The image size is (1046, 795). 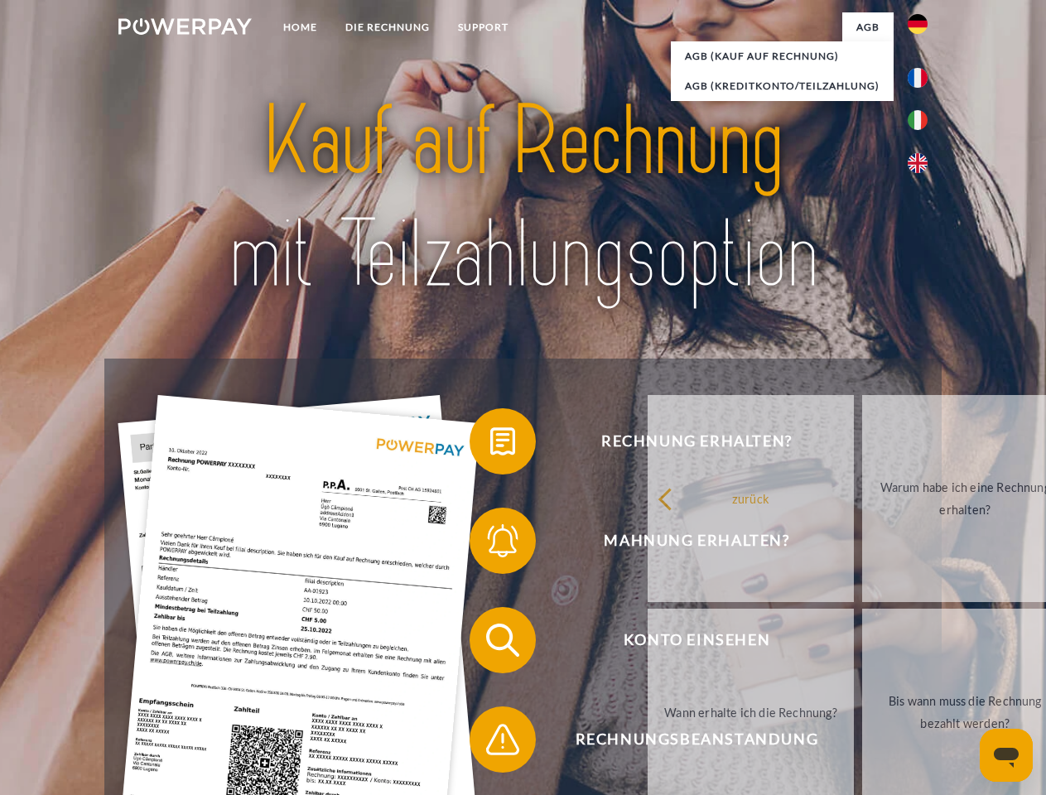 I want to click on img: qb_search.svg, so click(x=503, y=640).